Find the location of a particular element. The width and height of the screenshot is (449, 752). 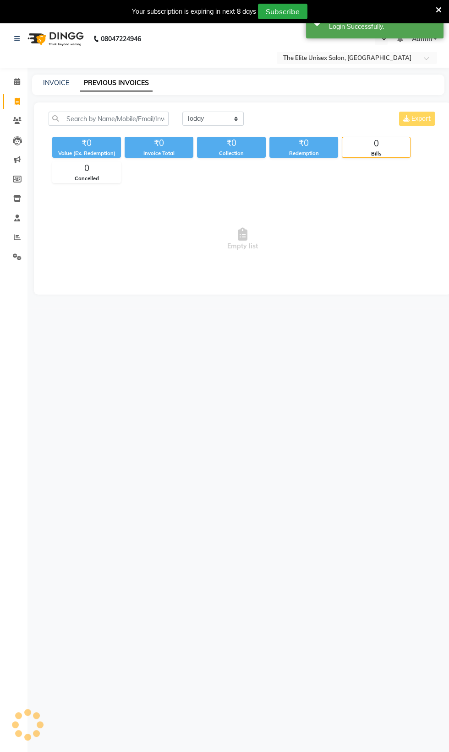

button: Subscribe is located at coordinates (282, 11).